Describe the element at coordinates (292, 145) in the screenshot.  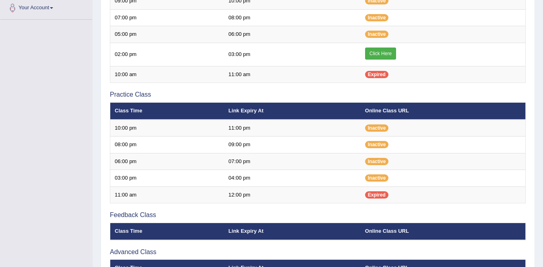
I see `td: 09:00 pm` at that location.